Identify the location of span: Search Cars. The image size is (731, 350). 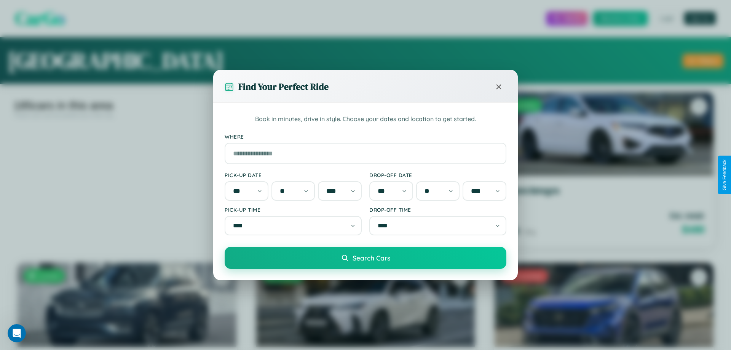
(371, 258).